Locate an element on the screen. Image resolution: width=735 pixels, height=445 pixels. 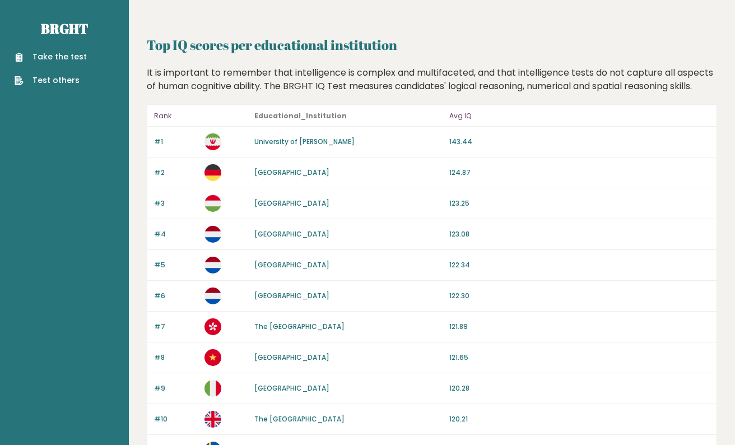
img: de.svg is located at coordinates (213, 172).